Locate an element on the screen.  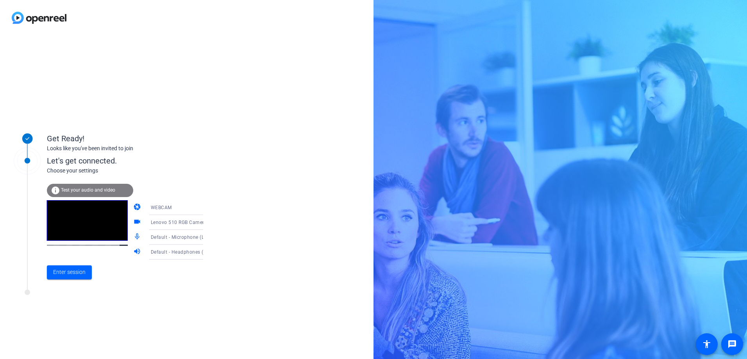
div: Choose your settings is located at coordinates (133, 171).